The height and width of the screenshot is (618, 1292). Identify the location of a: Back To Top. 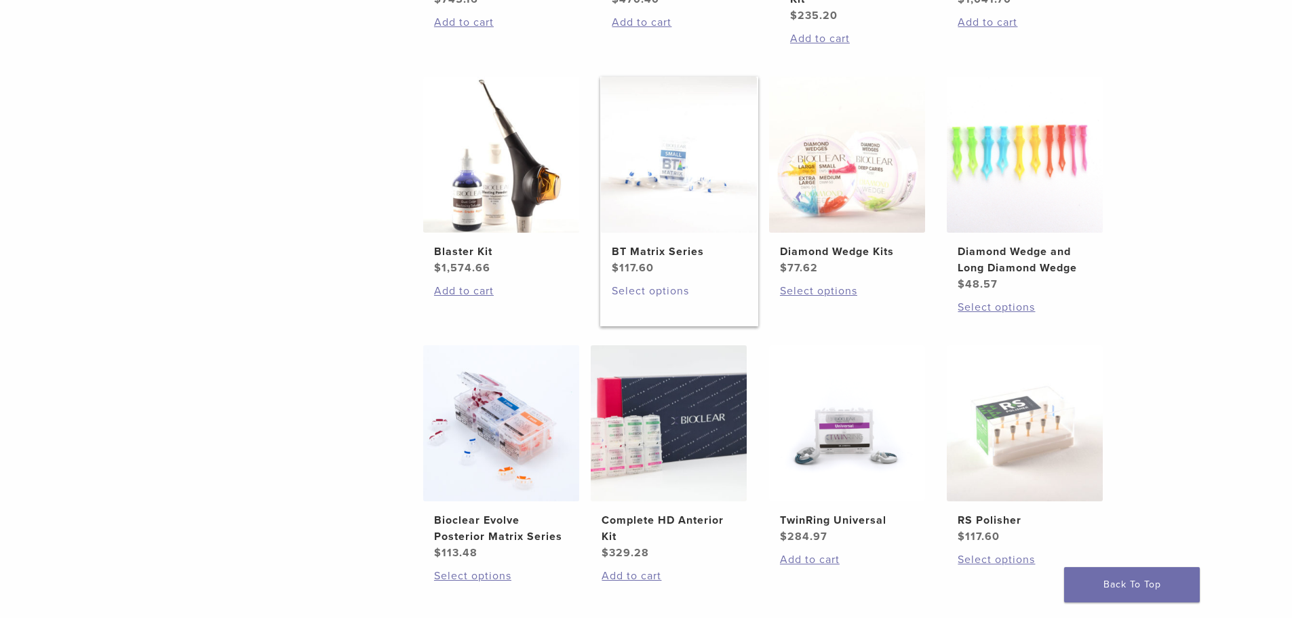
(1132, 585).